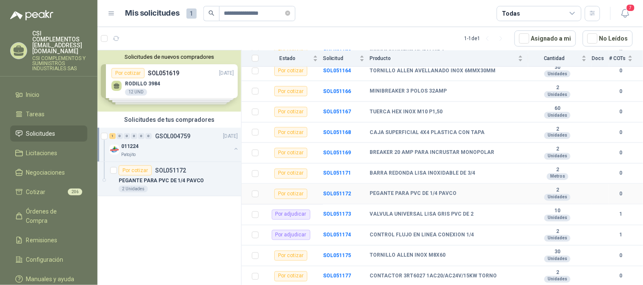 The height and width of the screenshot is (285, 643). I want to click on th: # COTs, so click(626, 58).